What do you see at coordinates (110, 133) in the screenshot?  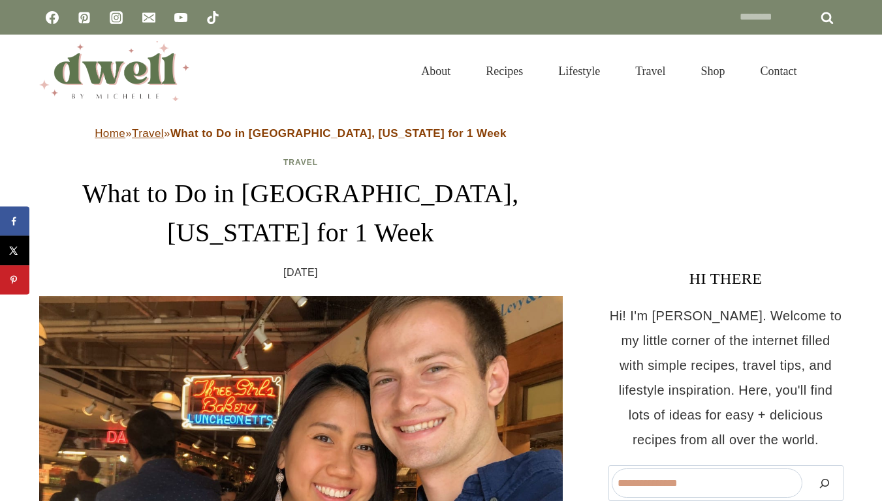 I see `a: Home` at bounding box center [110, 133].